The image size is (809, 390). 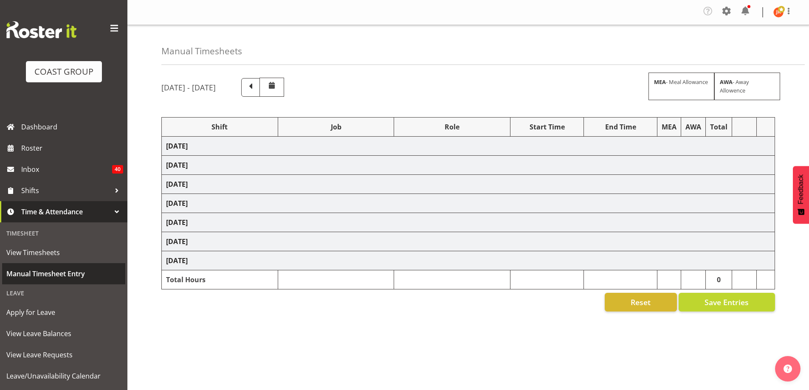 I want to click on strong: MEA, so click(x=660, y=82).